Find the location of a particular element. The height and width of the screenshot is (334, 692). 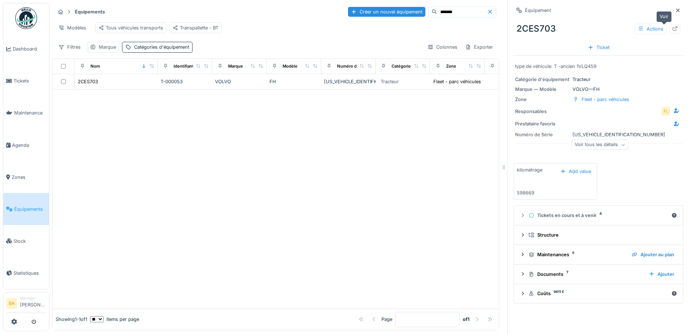

div: Nom is located at coordinates (95, 66).